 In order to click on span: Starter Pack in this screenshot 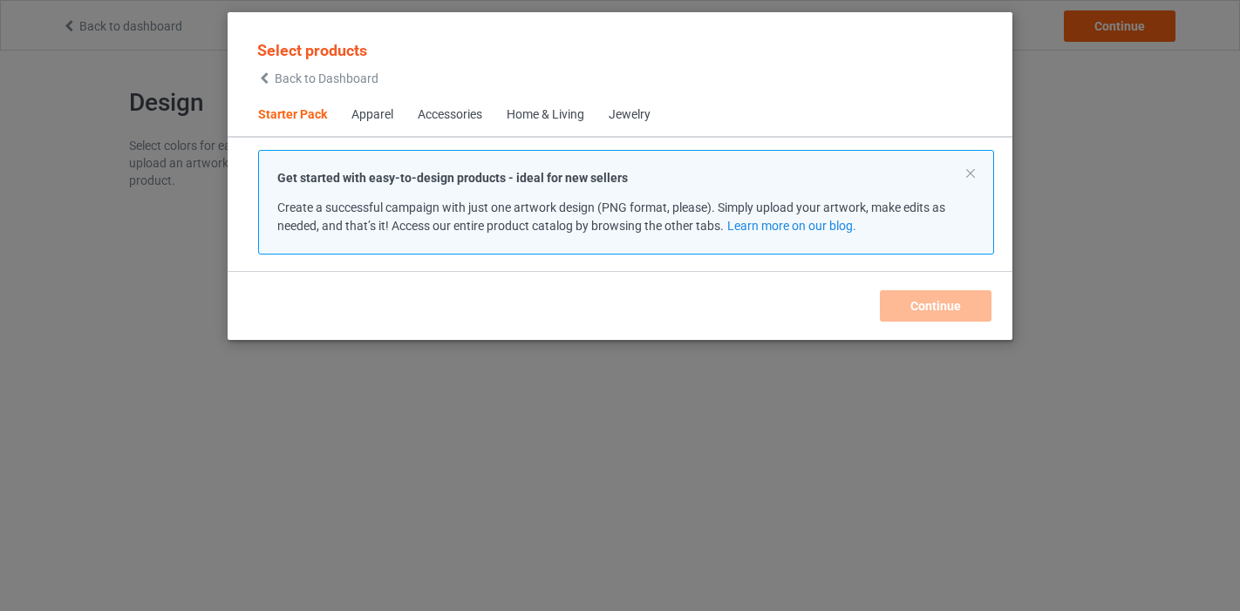, I will do `click(292, 115)`.